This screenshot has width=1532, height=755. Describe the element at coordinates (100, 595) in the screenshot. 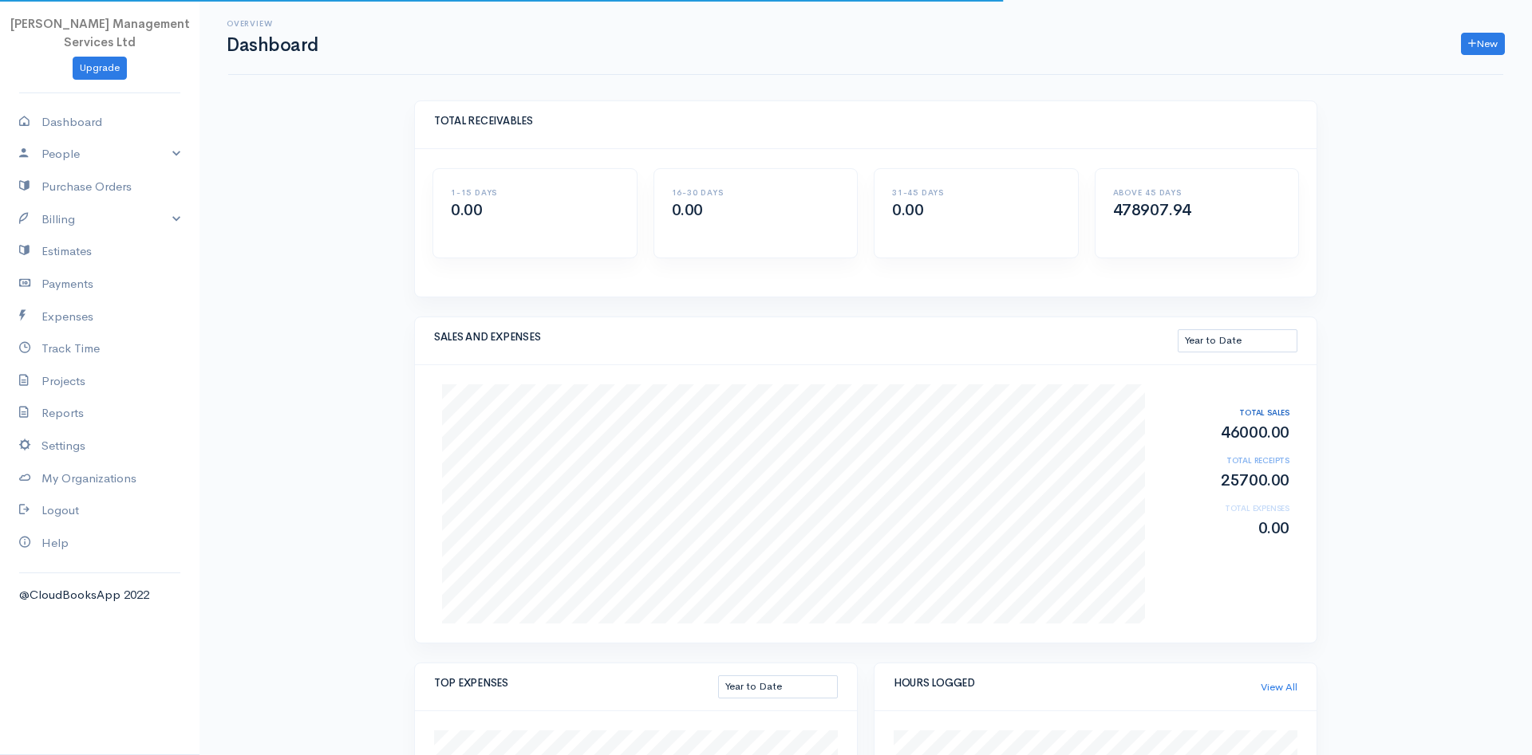

I see `div: @CloudBooksApp 2022` at that location.